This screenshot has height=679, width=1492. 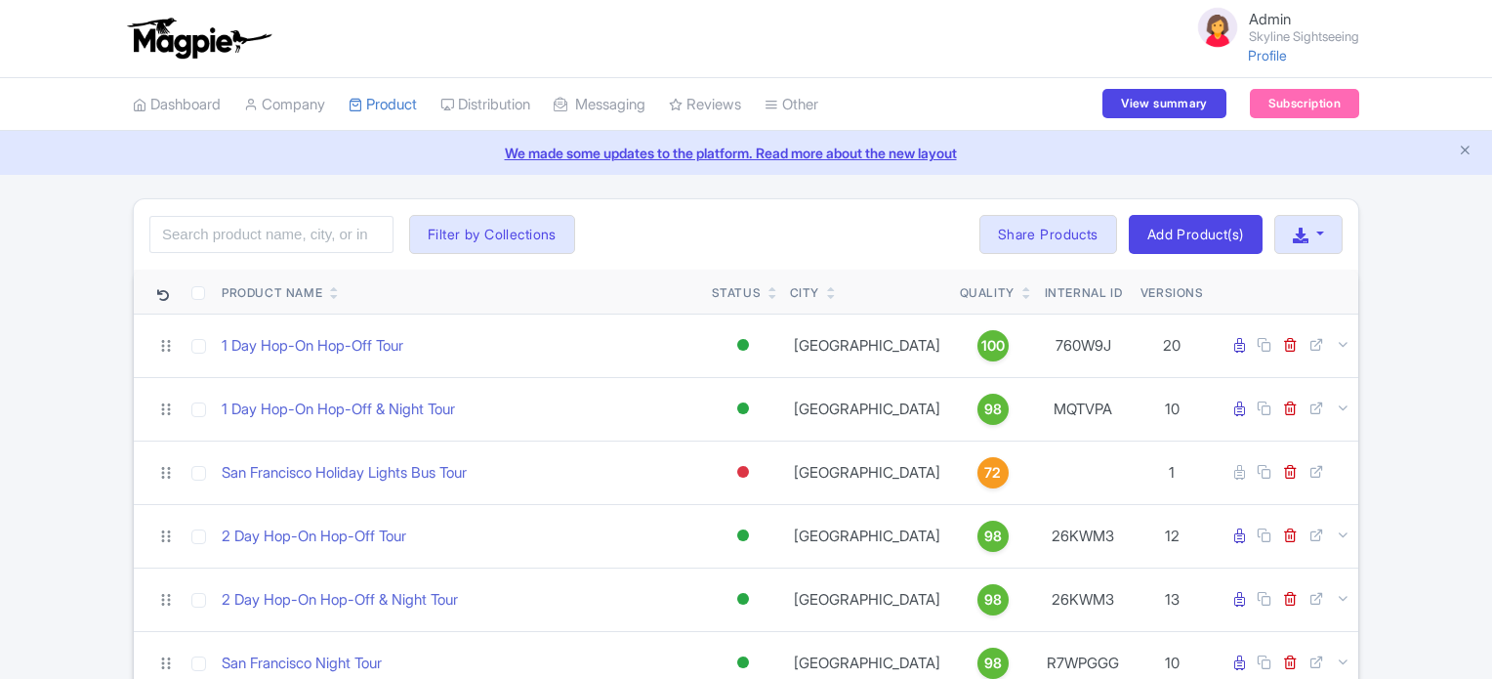 What do you see at coordinates (313, 536) in the screenshot?
I see `a: 2 Day Hop-On Hop-Off Tour` at bounding box center [313, 536].